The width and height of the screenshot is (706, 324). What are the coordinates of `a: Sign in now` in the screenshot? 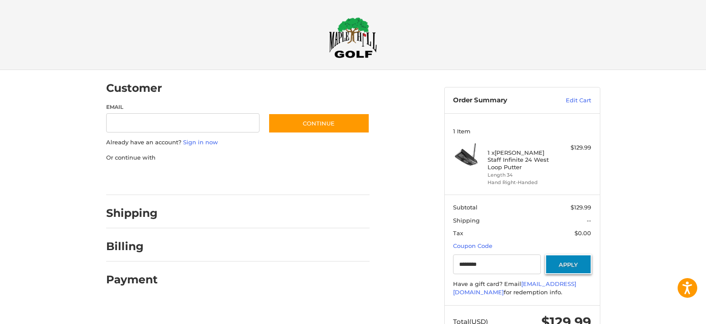 It's located at (201, 142).